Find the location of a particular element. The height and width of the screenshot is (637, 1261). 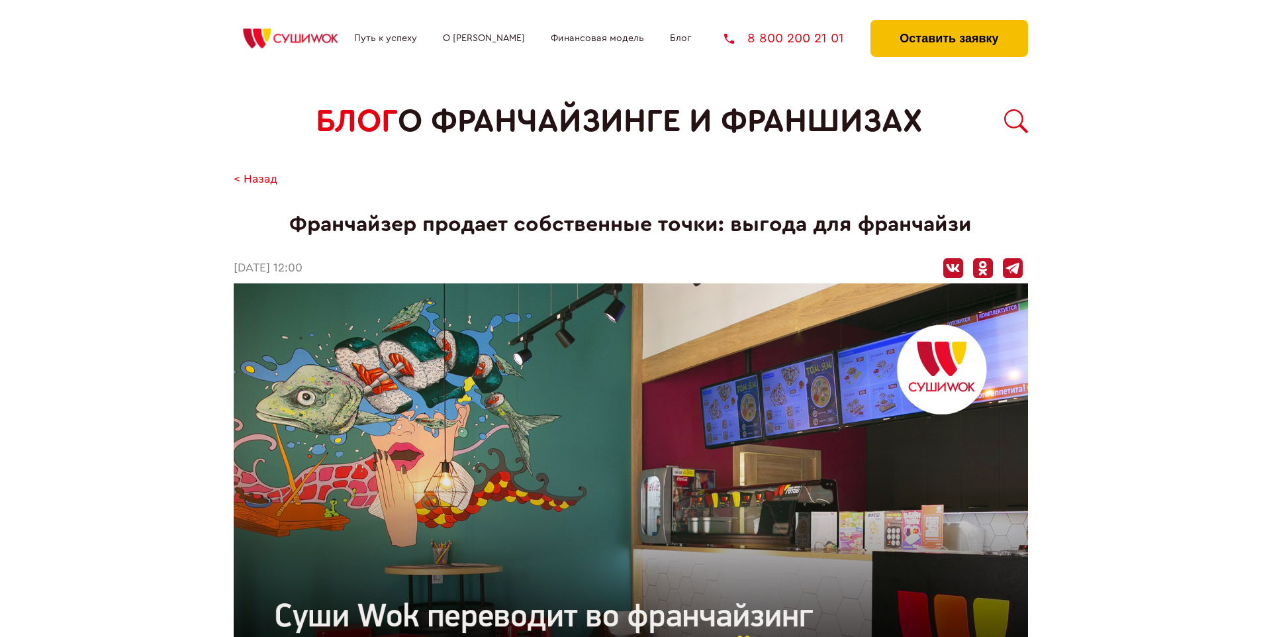

a: < Назад is located at coordinates (256, 179).